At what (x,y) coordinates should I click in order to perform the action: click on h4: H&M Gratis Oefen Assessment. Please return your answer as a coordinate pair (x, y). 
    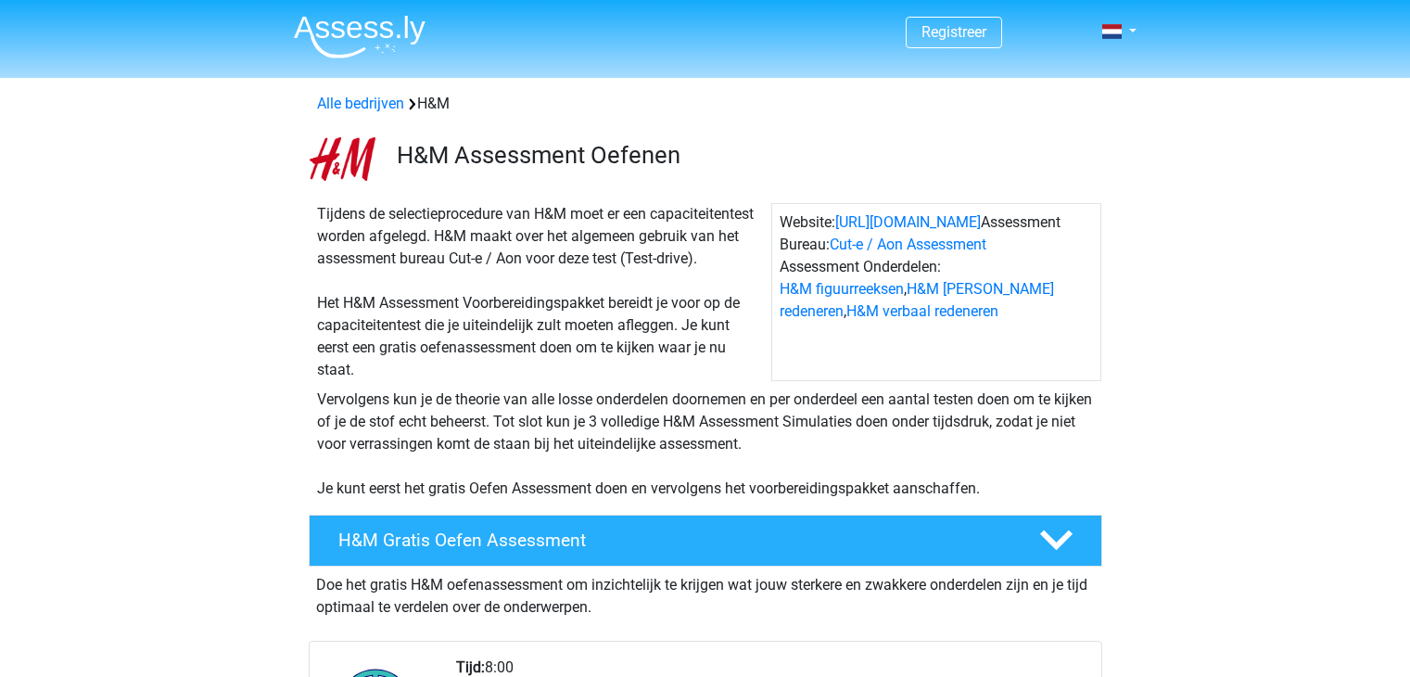
    Looking at the image, I should click on (674, 540).